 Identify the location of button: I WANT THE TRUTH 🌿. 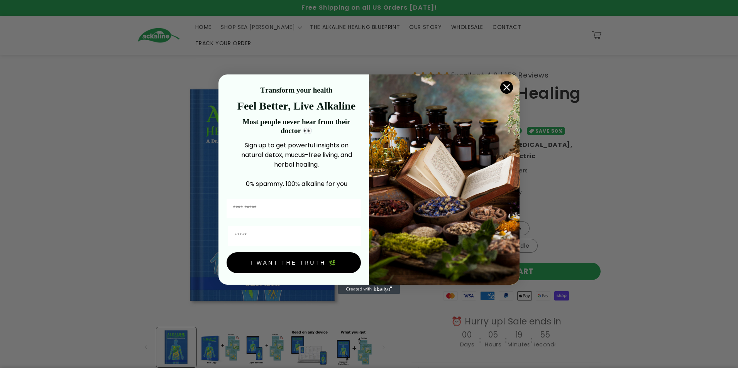
(294, 263).